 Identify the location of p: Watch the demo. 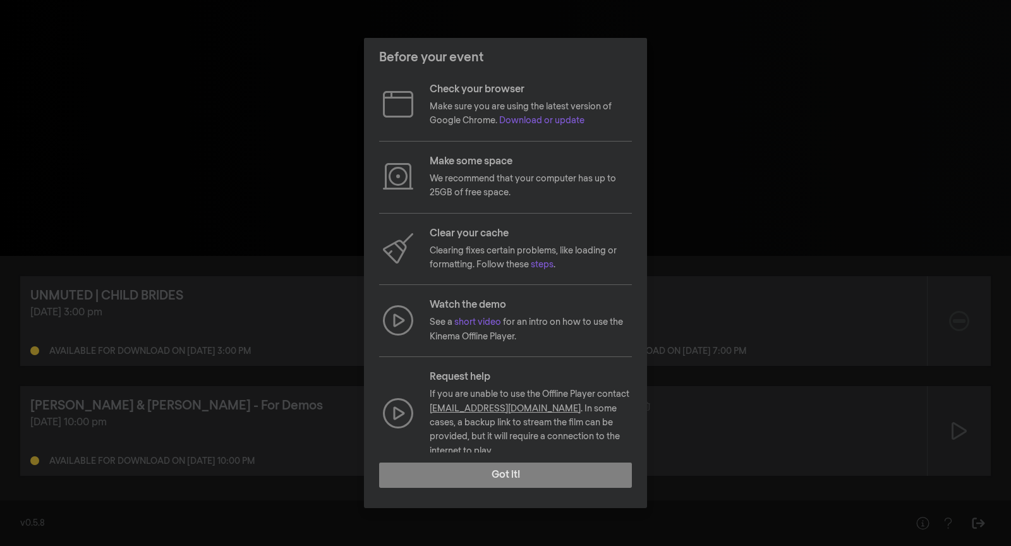
(531, 305).